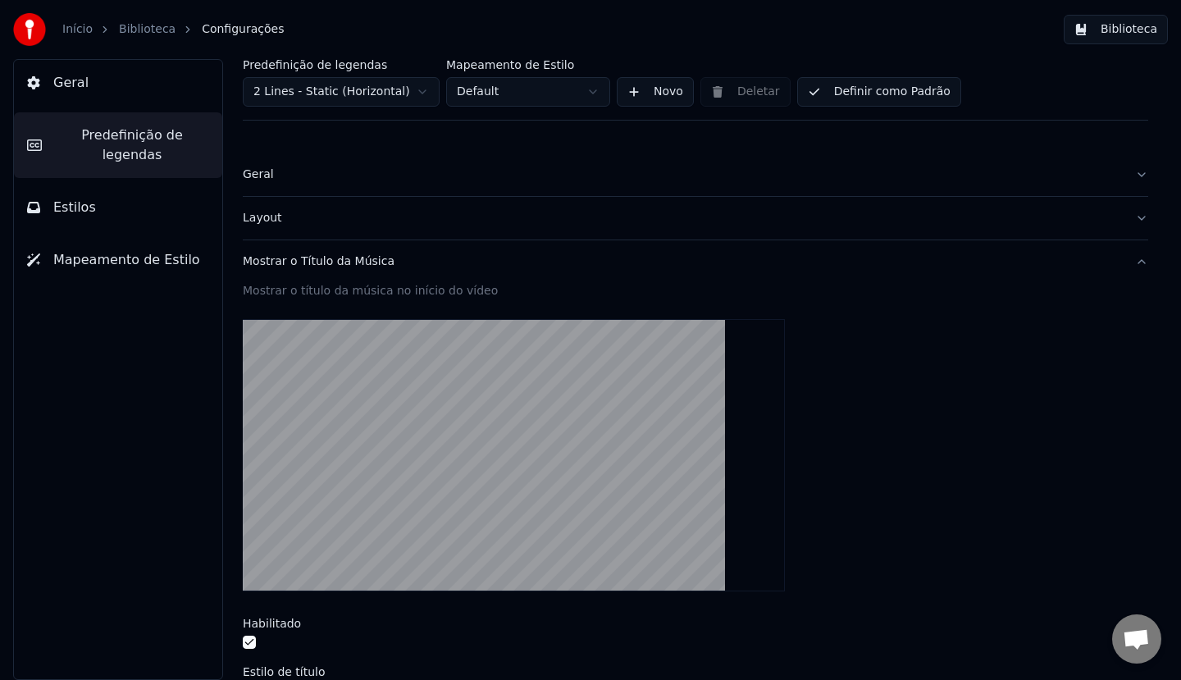  I want to click on button: Biblioteca, so click(1115, 30).